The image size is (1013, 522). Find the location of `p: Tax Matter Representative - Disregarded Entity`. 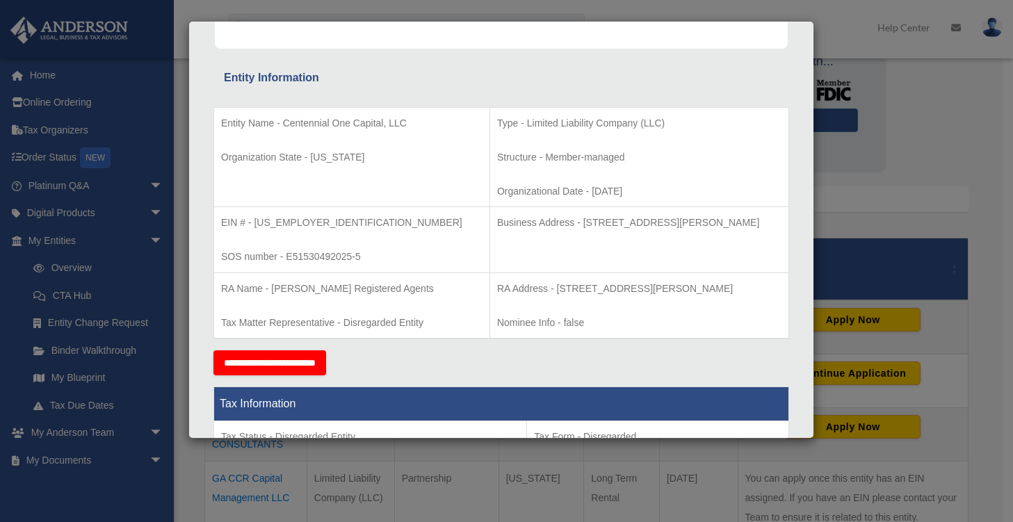

p: Tax Matter Representative - Disregarded Entity is located at coordinates (352, 323).